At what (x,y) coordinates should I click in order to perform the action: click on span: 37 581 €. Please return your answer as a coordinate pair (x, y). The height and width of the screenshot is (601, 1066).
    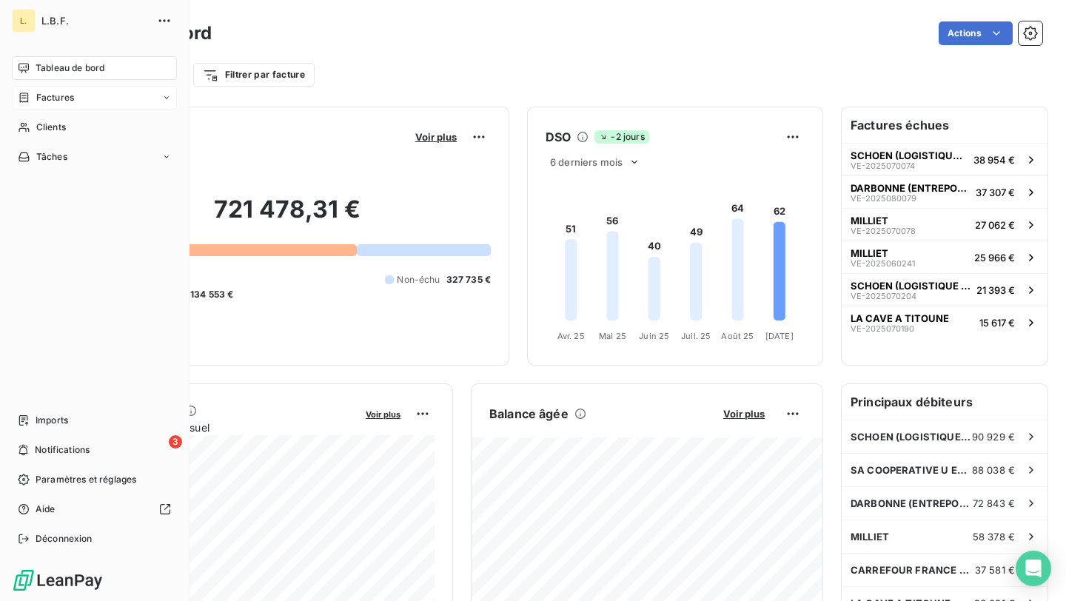
    Looking at the image, I should click on (995, 570).